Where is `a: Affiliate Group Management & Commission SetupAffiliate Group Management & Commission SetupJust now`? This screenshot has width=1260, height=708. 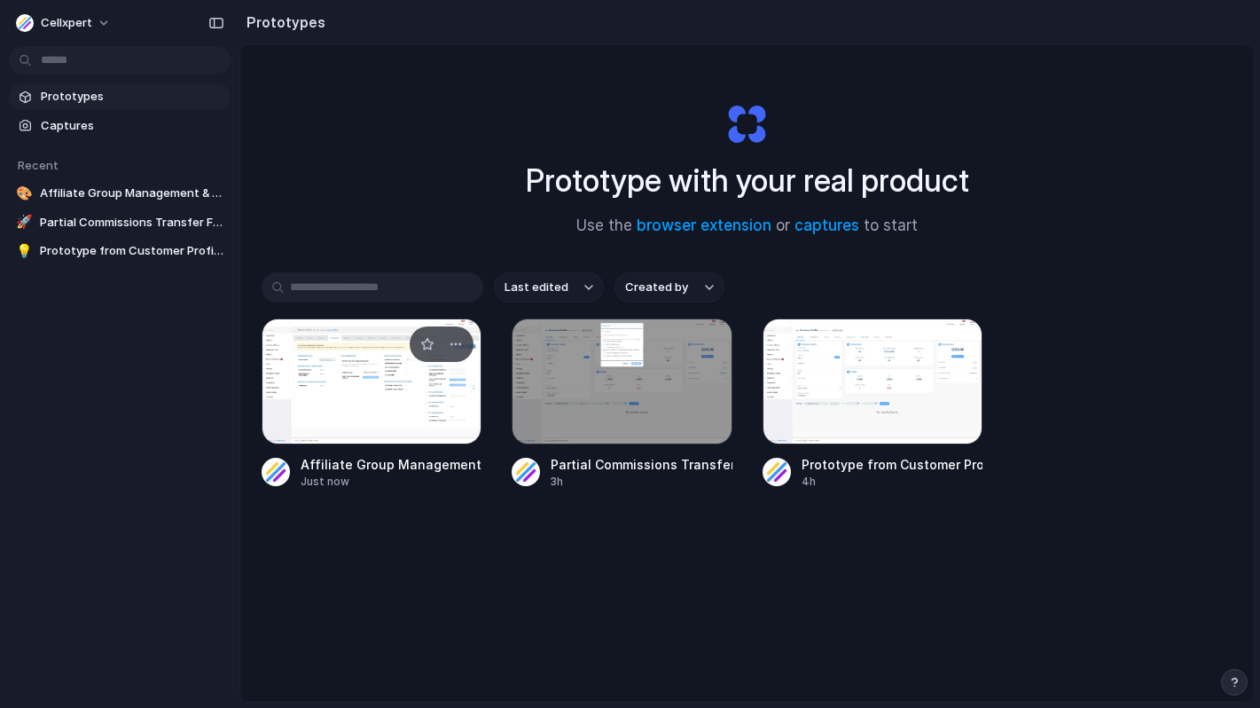
a: Affiliate Group Management & Commission SetupAffiliate Group Management & Commission SetupJust now is located at coordinates (372, 403).